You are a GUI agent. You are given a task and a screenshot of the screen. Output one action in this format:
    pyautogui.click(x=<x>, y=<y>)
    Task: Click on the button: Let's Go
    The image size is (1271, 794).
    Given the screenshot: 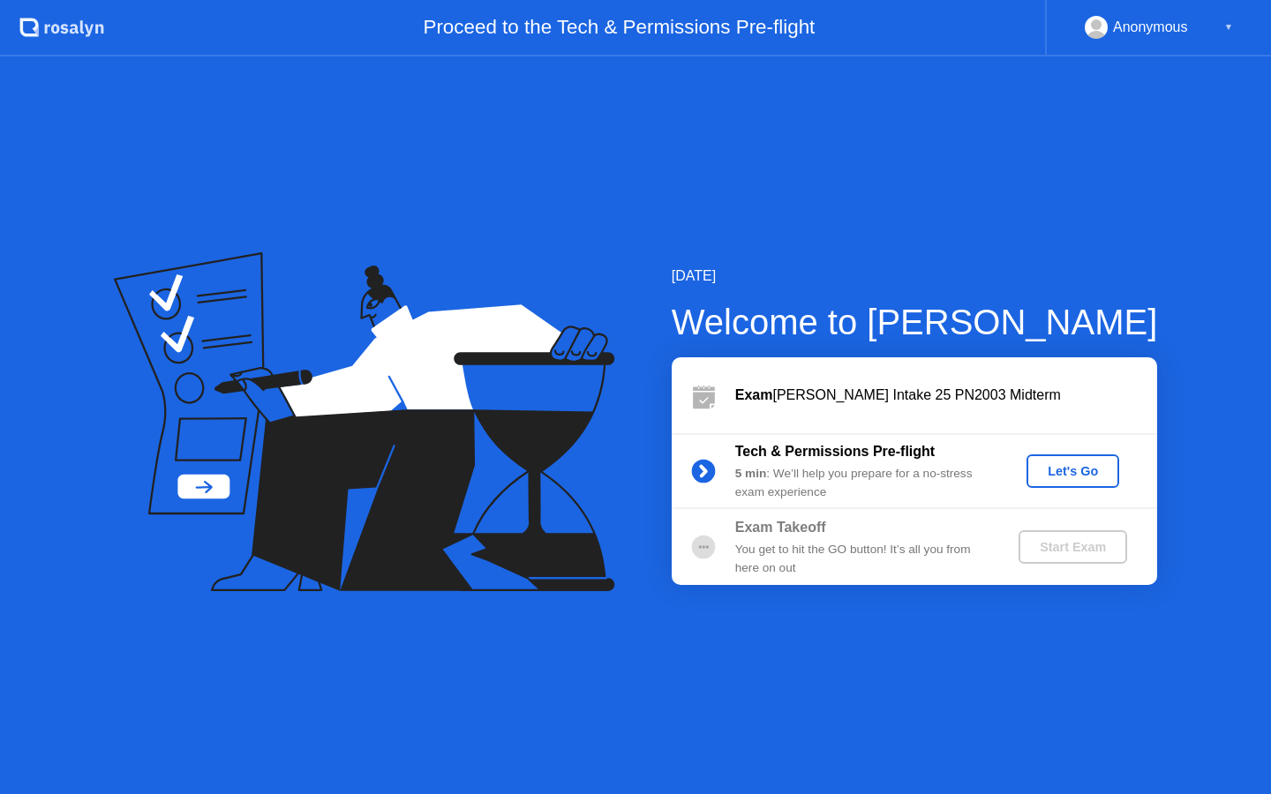 What is the action you would take?
    pyautogui.click(x=1072, y=471)
    